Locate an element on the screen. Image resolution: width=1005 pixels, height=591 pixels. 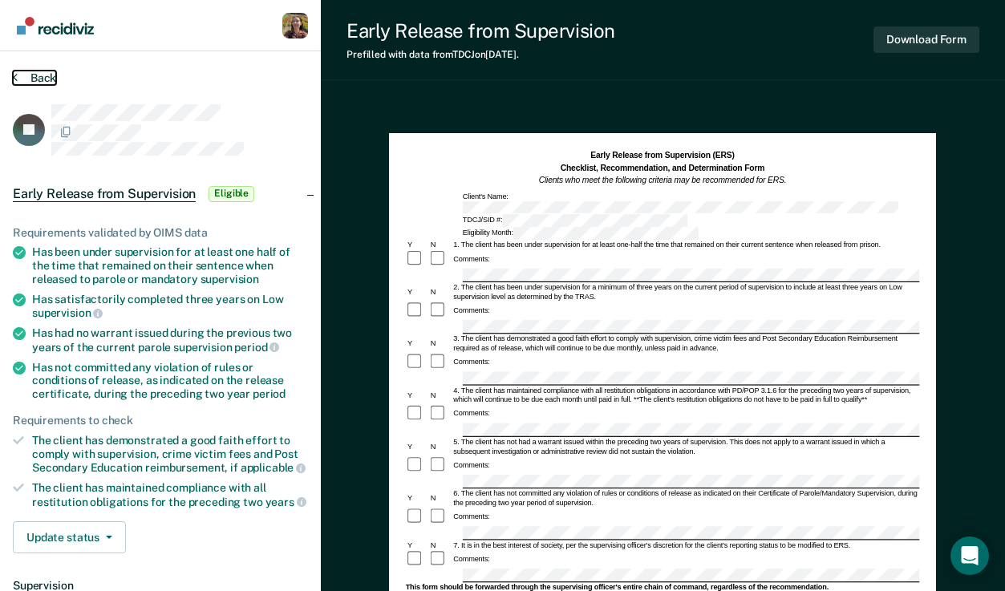
div: TDCJ/SID #: is located at coordinates (575, 221).